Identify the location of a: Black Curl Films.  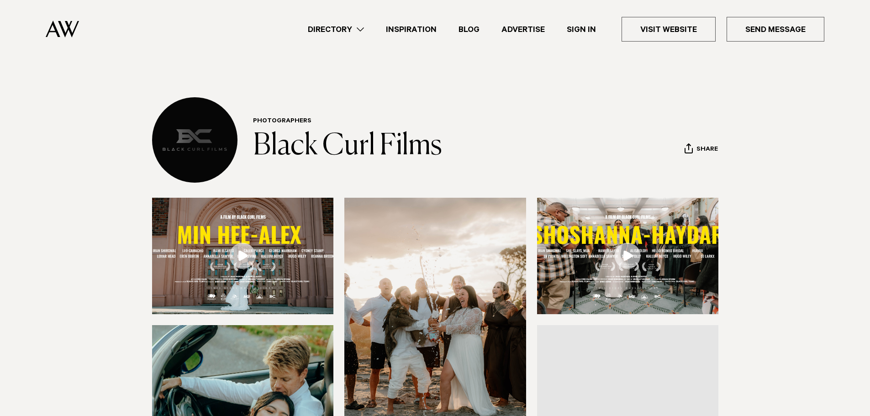
(348, 146).